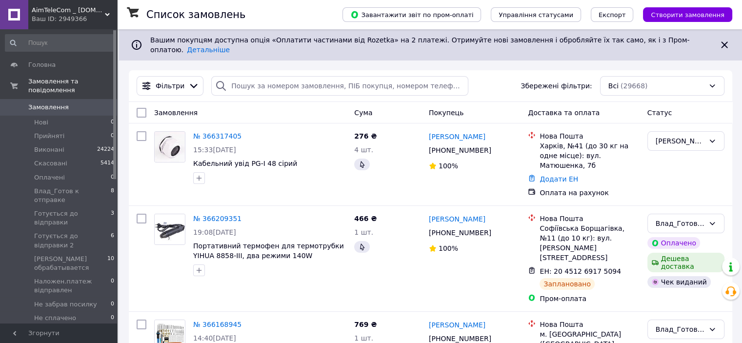 This screenshot has height=343, width=742. What do you see at coordinates (613, 86) in the screenshot?
I see `span: Всі` at bounding box center [613, 86].